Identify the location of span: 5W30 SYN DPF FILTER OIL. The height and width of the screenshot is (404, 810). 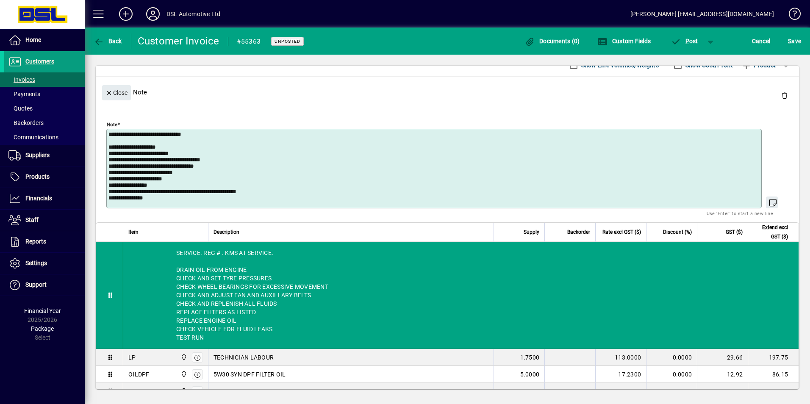
(250, 375).